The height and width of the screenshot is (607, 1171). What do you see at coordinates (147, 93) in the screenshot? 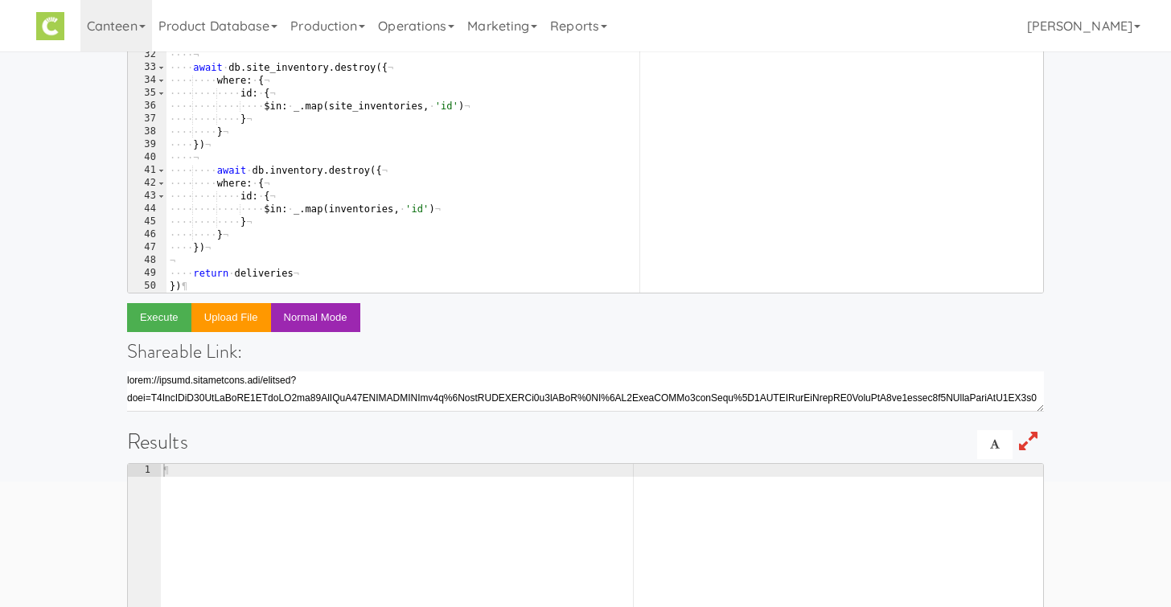
I see `div: 35` at bounding box center [147, 93].